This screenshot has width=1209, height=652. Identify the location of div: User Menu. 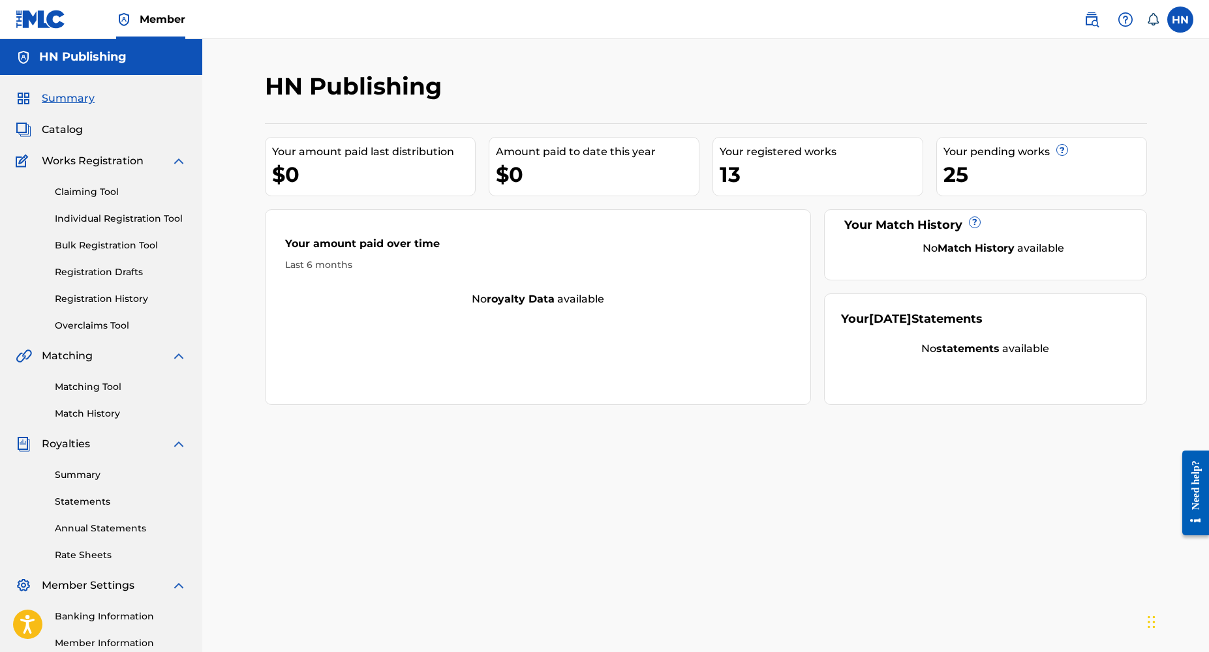
(1180, 20).